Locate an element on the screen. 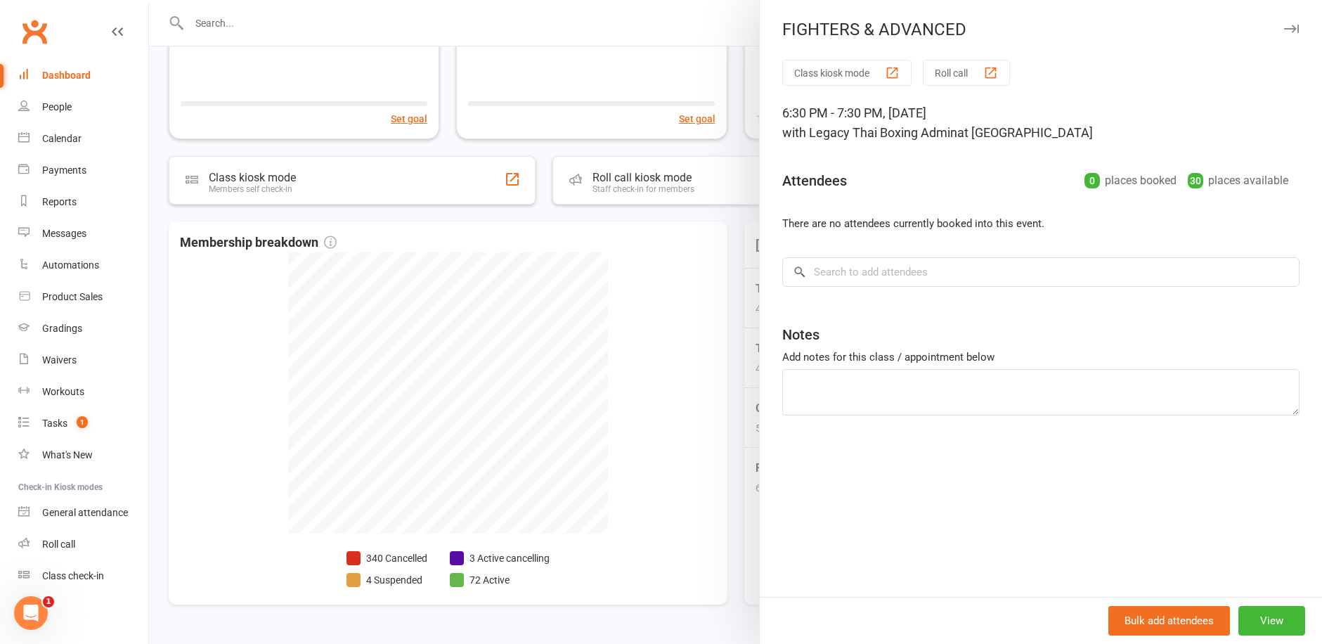  li: There are no attendees currently booked into this event. is located at coordinates (1041, 224).